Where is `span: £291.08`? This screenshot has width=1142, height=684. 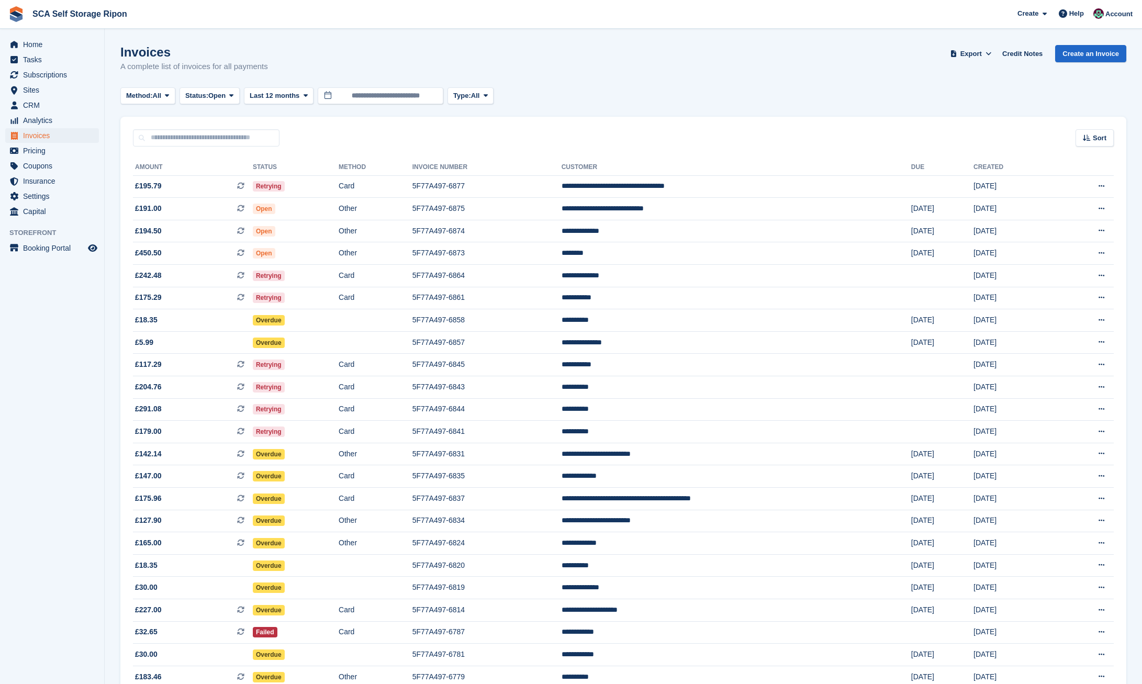 span: £291.08 is located at coordinates (148, 409).